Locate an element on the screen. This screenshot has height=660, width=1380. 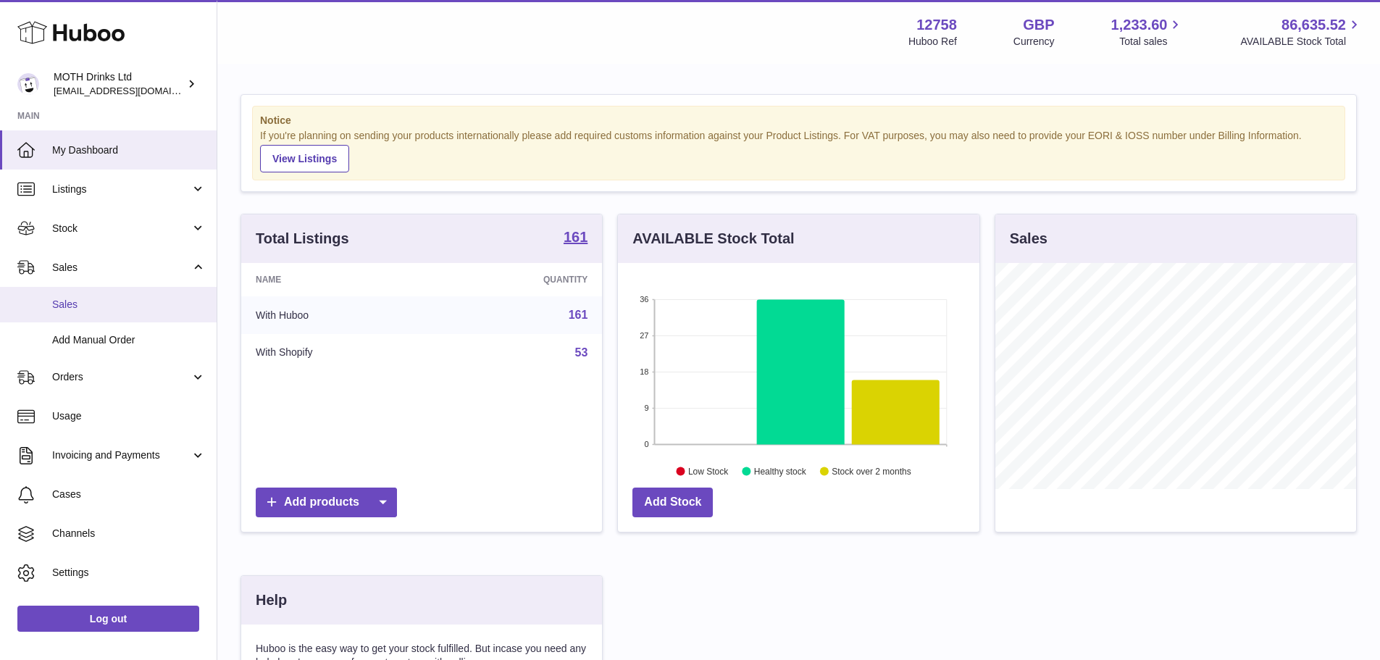
div: If you're planning on sending your products internationally please add required customs informati... is located at coordinates (799, 151).